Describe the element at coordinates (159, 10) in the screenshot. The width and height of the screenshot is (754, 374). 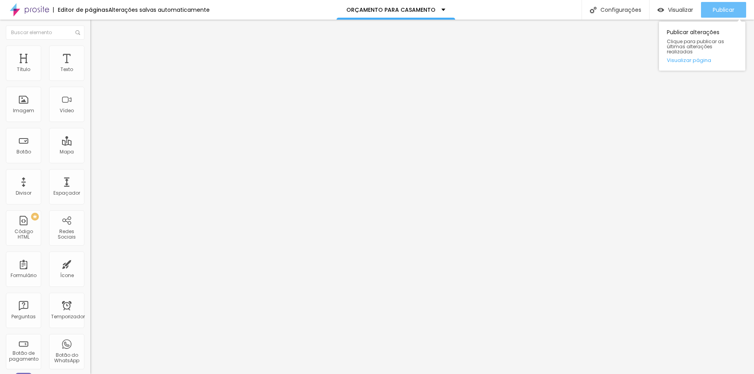
I see `font: Alterações salvas automaticamente` at that location.